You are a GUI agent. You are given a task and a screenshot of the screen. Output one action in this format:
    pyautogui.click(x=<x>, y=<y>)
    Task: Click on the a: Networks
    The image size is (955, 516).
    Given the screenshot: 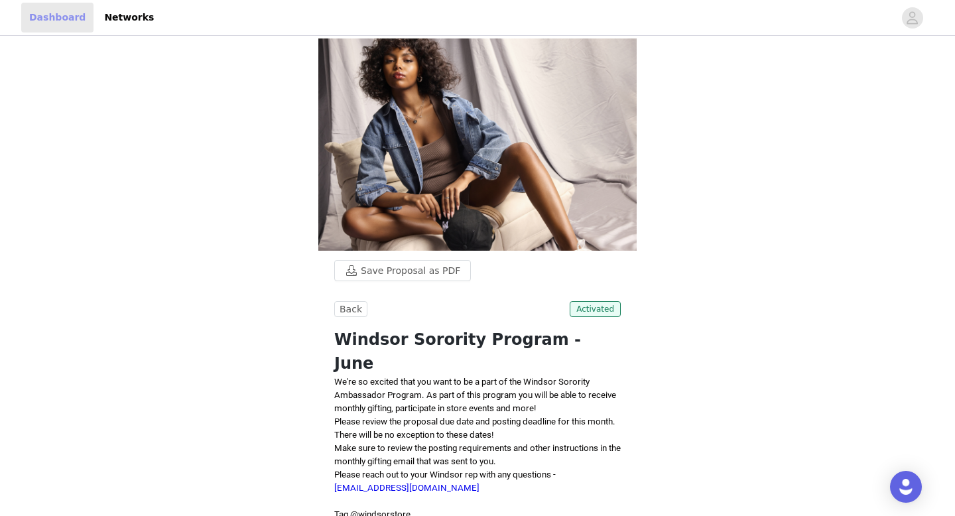 What is the action you would take?
    pyautogui.click(x=129, y=17)
    